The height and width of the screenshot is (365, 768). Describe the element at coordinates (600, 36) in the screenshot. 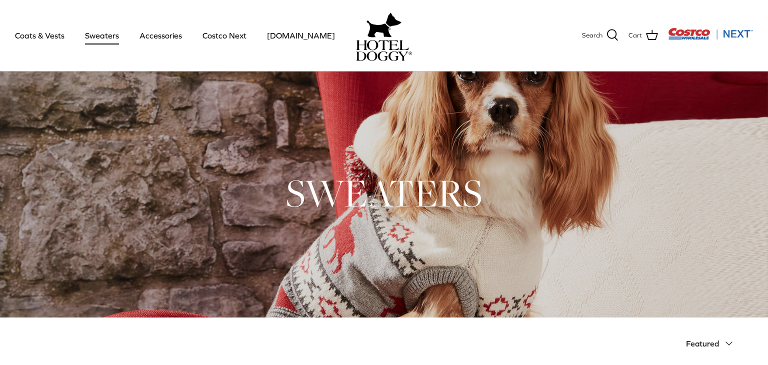

I see `a: Search` at that location.